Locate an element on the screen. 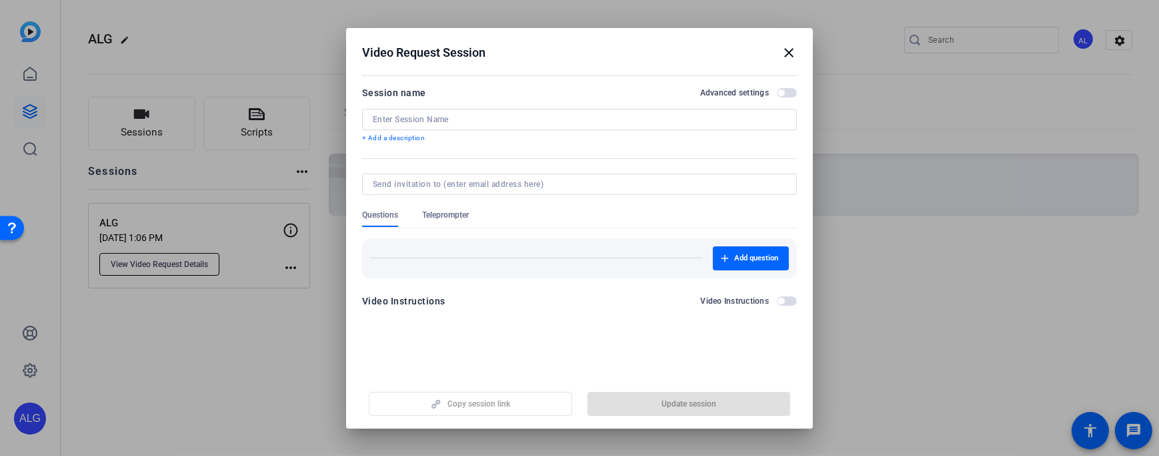  div: Session name is located at coordinates (394, 93).